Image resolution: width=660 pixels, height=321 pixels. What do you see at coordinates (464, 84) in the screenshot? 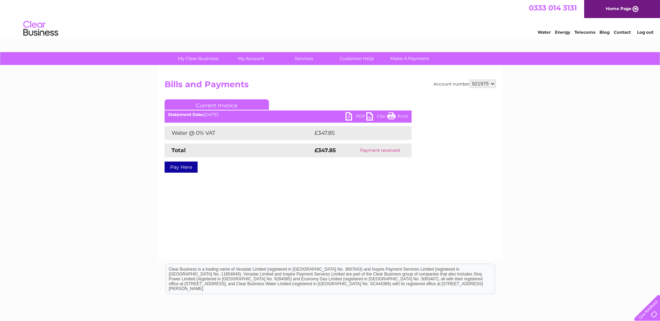
I see `div: Account number` at bounding box center [464, 84].